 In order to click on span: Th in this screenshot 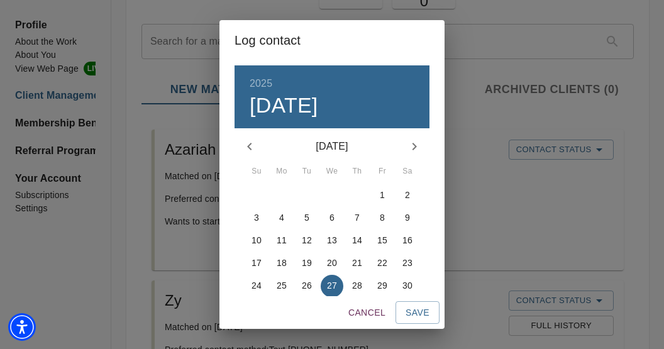, I will do `click(357, 172)`.